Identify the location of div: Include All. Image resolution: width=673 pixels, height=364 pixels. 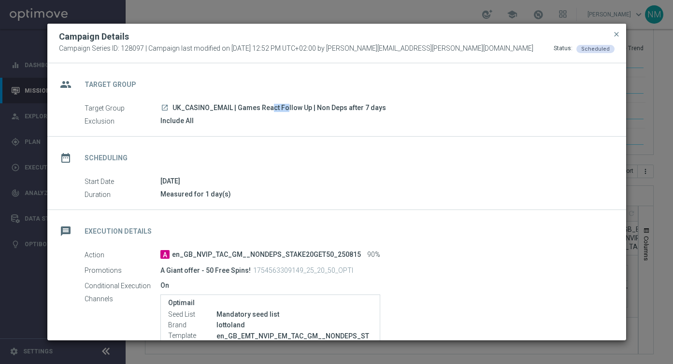
(384, 121).